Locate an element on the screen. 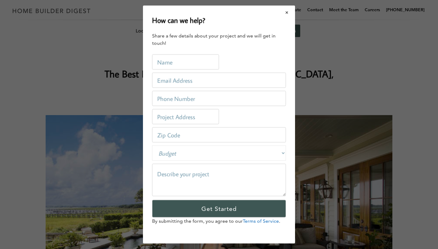 This screenshot has height=249, width=438. p: By submitting the form, you agree to our . is located at coordinates (219, 221).